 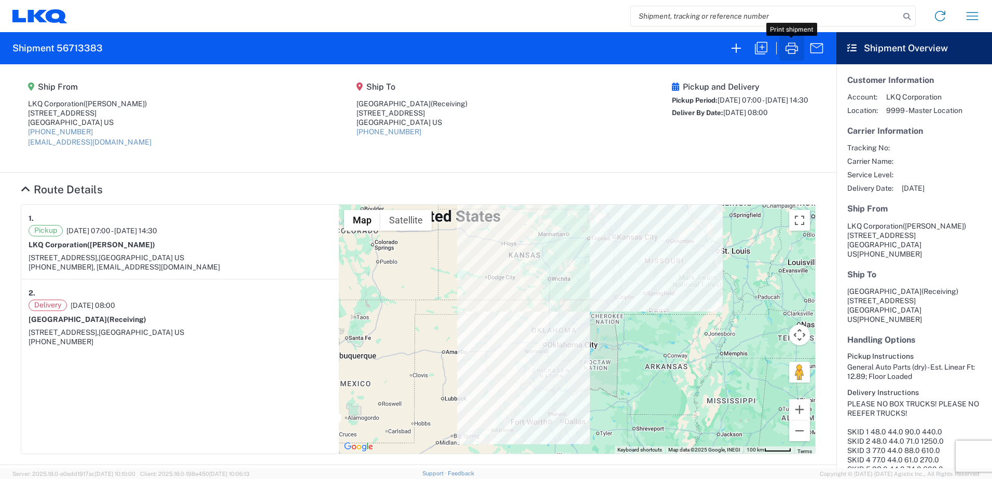 I want to click on a: Feedback, so click(x=461, y=474).